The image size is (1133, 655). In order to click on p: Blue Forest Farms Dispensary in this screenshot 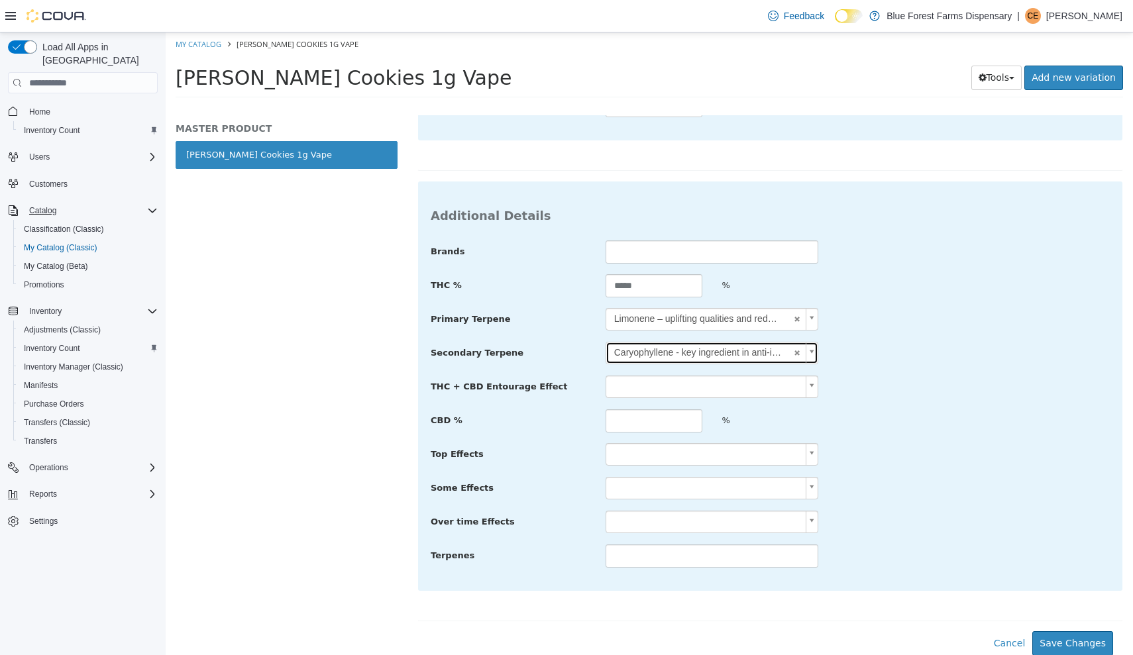, I will do `click(949, 16)`.